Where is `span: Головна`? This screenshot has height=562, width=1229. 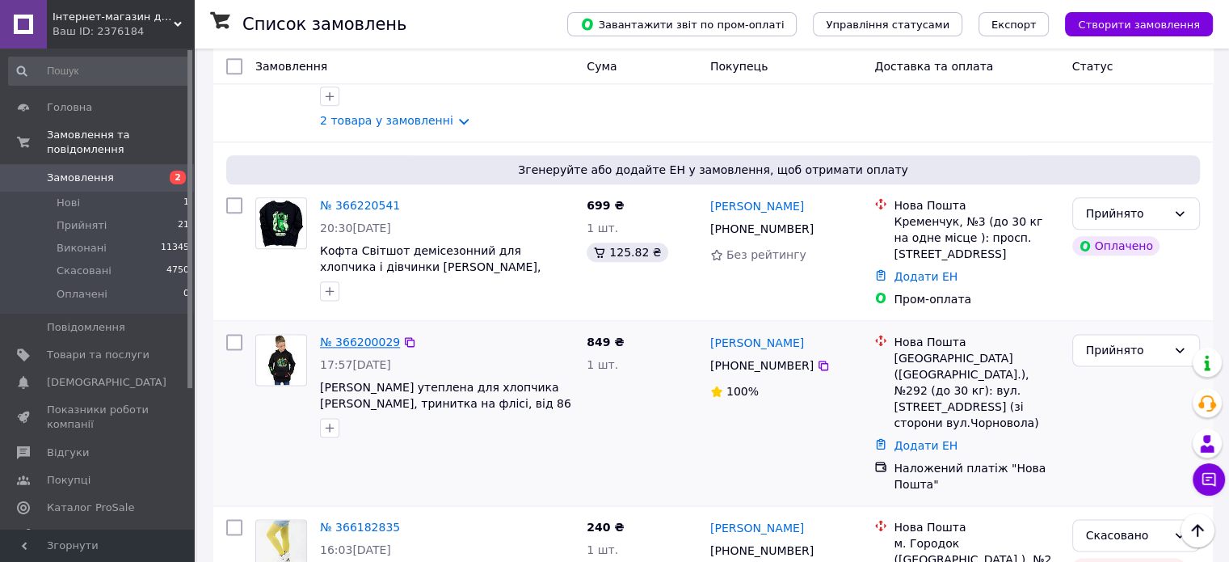 span: Головна is located at coordinates (69, 107).